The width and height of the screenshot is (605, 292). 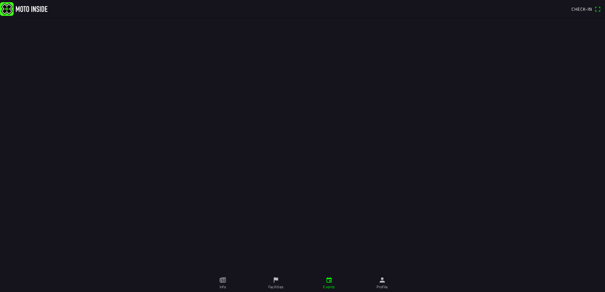 What do you see at coordinates (276, 280) in the screenshot?
I see `ion-icon: flag` at bounding box center [276, 280].